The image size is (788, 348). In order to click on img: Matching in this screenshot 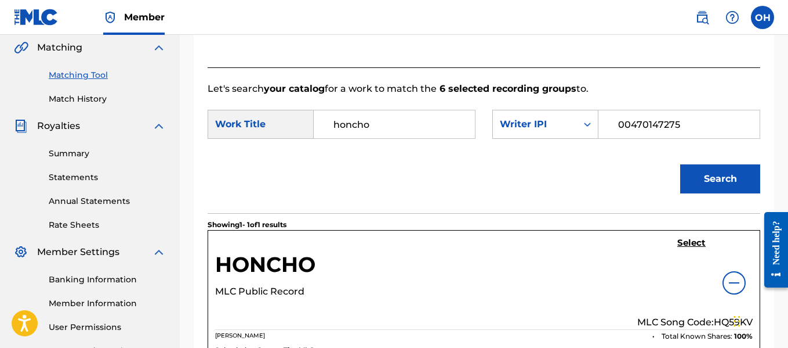, I will do `click(21, 48)`.